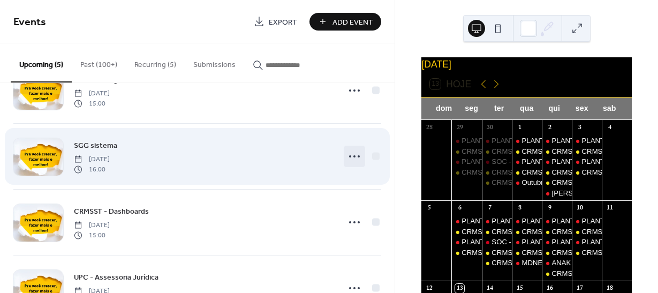 This screenshot has width=658, height=293. Describe the element at coordinates (116, 277) in the screenshot. I see `a: UPC - Assessoria Jurídica` at that location.